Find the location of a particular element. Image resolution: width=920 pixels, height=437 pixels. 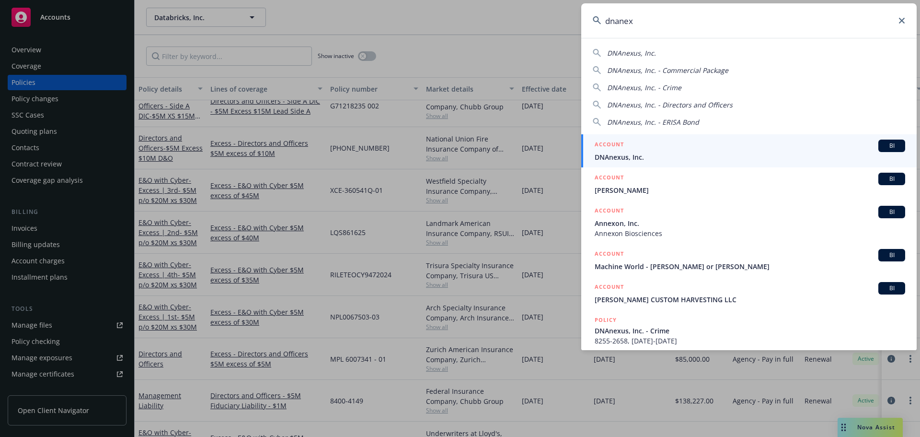

input: Search... is located at coordinates (749, 21).